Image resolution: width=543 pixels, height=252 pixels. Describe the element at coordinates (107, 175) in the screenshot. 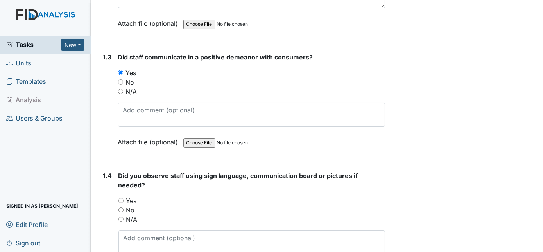

I see `label: 1.4` at that location.